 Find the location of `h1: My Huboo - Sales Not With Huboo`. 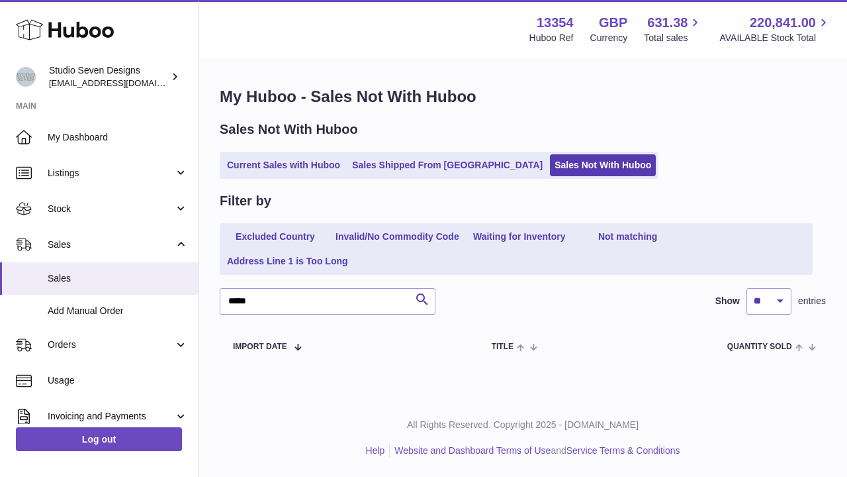

h1: My Huboo - Sales Not With Huboo is located at coordinates (523, 97).